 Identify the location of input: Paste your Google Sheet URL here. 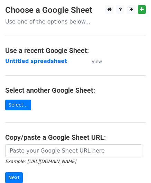
(74, 151).